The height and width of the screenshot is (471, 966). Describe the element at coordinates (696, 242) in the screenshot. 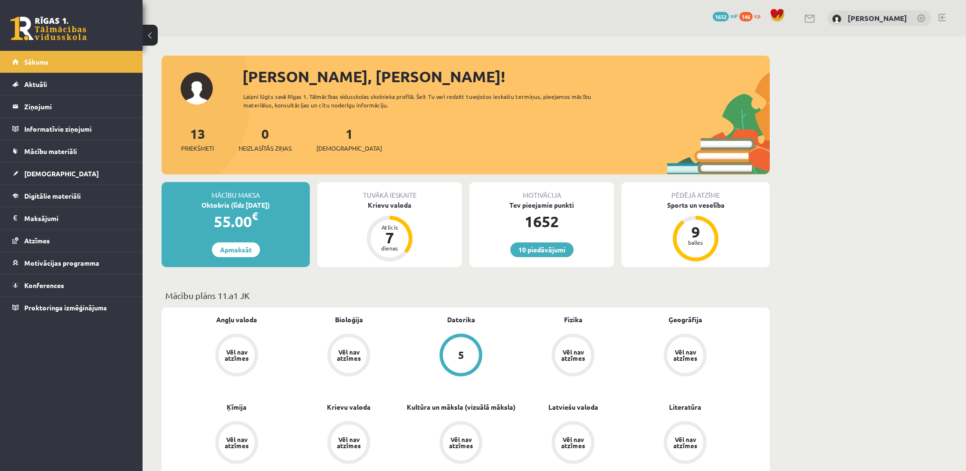

I see `div: balles` at that location.